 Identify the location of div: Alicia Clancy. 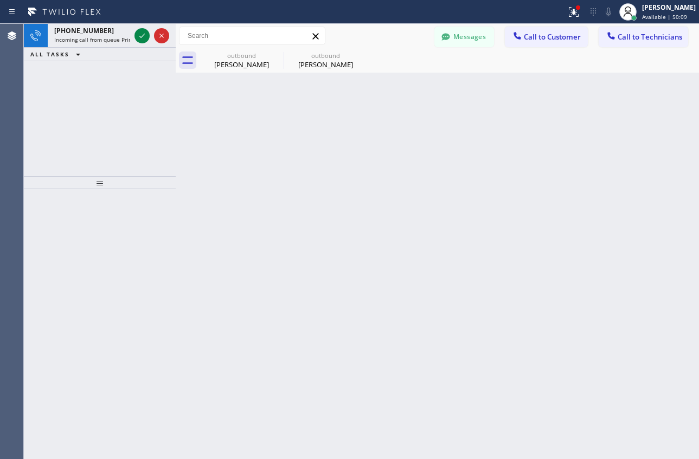
(325, 60).